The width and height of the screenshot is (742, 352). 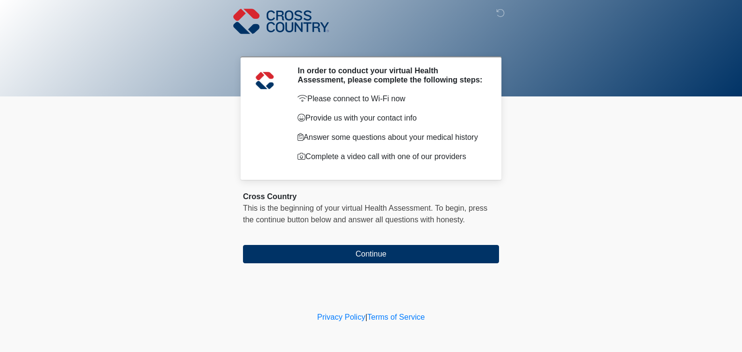 I want to click on div: Cross Country, so click(x=371, y=197).